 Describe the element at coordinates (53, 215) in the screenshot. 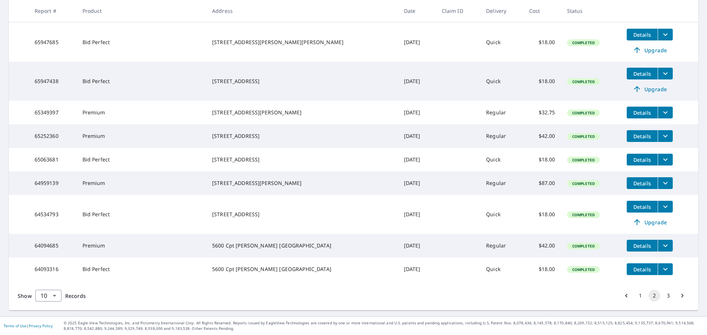

I see `td: 64534793` at that location.